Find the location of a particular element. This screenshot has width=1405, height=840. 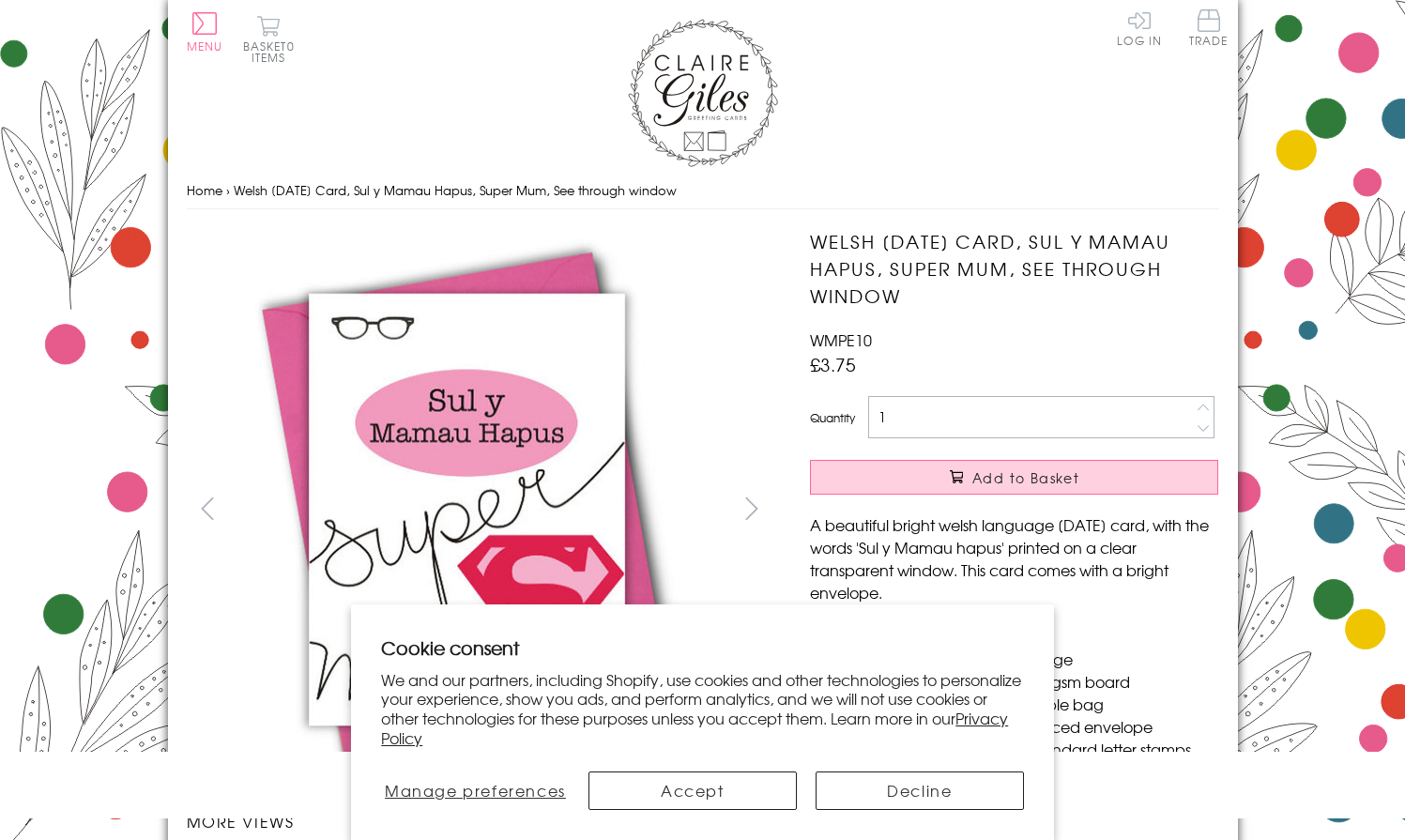

span: £3.75 is located at coordinates (833, 364).